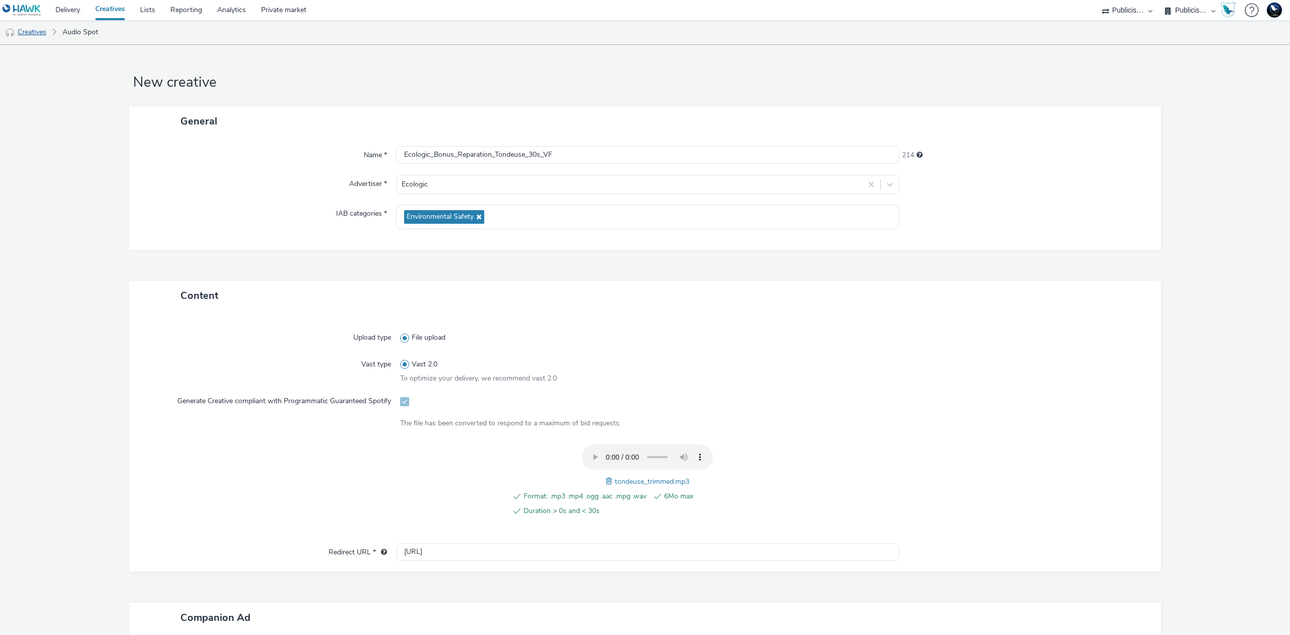 Image resolution: width=1290 pixels, height=635 pixels. What do you see at coordinates (725, 496) in the screenshot?
I see `span: 6Mo max` at bounding box center [725, 496].